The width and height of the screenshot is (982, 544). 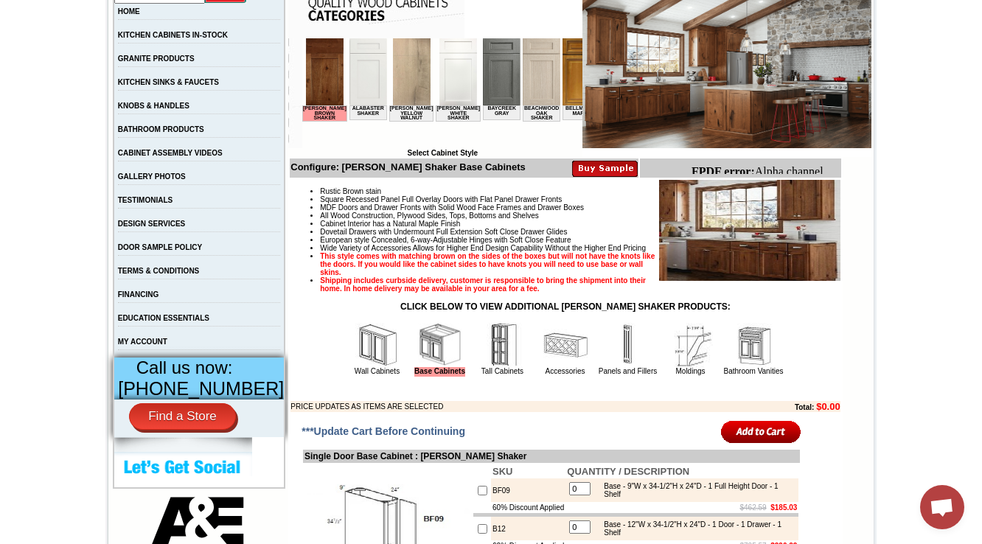 What do you see at coordinates (161, 129) in the screenshot?
I see `a: BATHROOM PRODUCTS` at bounding box center [161, 129].